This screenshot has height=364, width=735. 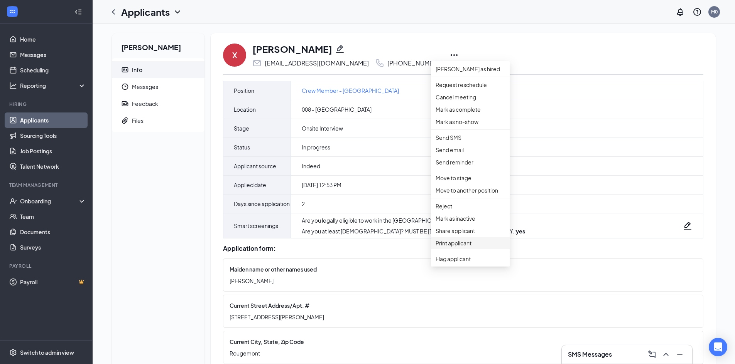 I want to click on a: Talent Network, so click(x=53, y=167).